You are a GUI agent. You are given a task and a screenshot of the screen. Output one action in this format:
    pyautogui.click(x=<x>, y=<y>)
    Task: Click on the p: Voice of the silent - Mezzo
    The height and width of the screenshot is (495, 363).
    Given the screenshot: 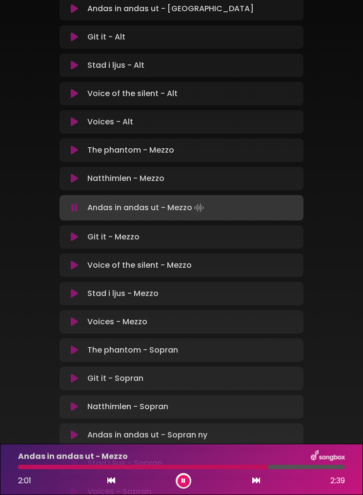 What is the action you would take?
    pyautogui.click(x=139, y=265)
    